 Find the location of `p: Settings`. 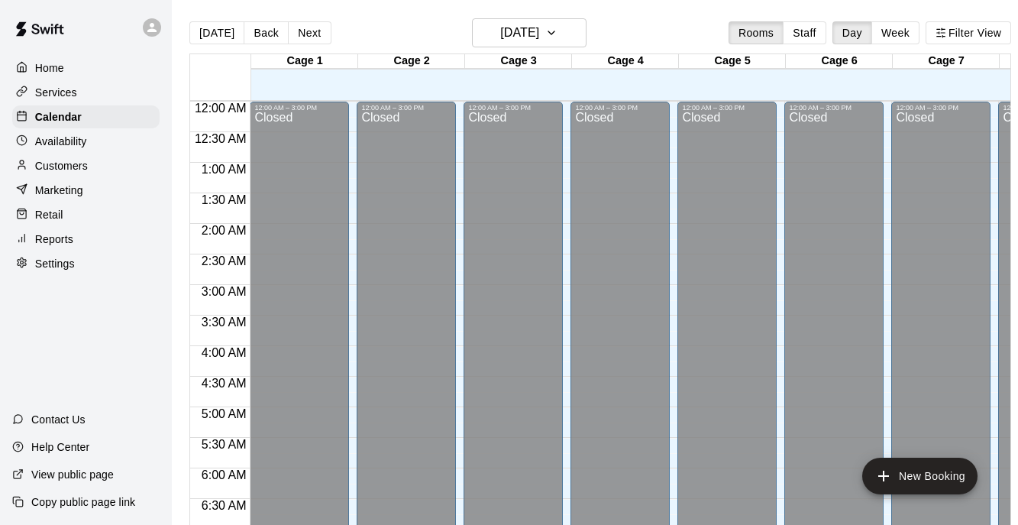

p: Settings is located at coordinates (55, 263).